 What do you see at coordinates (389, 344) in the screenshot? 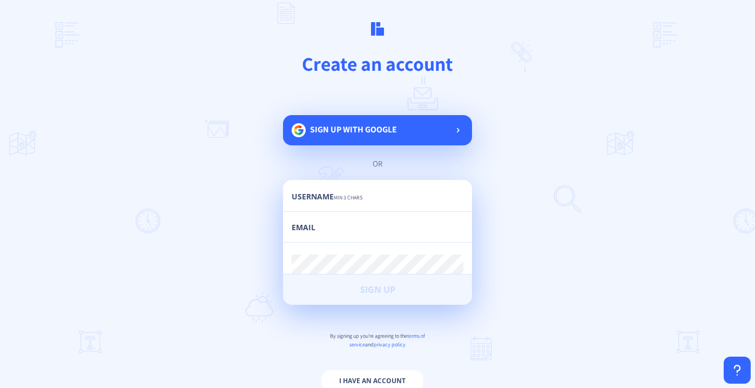
I see `span: privacy policy` at bounding box center [389, 344].